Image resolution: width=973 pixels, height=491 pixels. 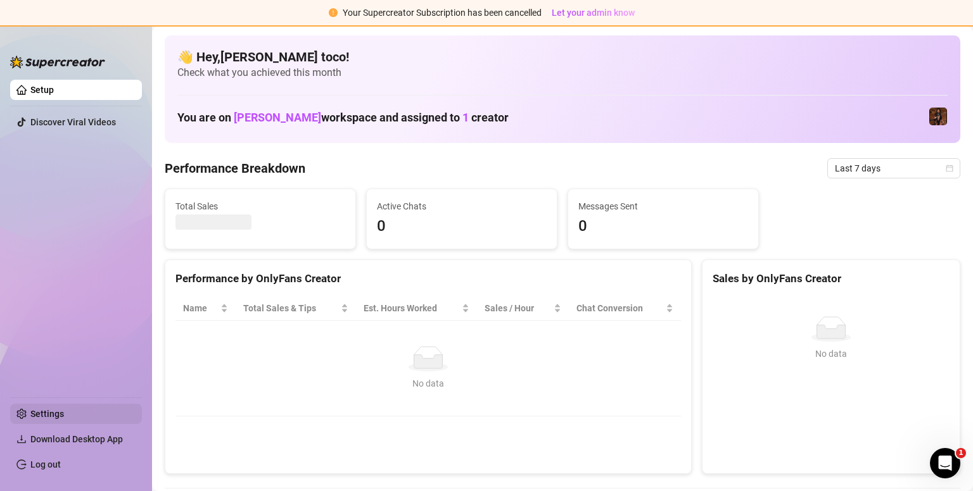 I want to click on img: logo-BBDzfeDw.svg, so click(x=58, y=62).